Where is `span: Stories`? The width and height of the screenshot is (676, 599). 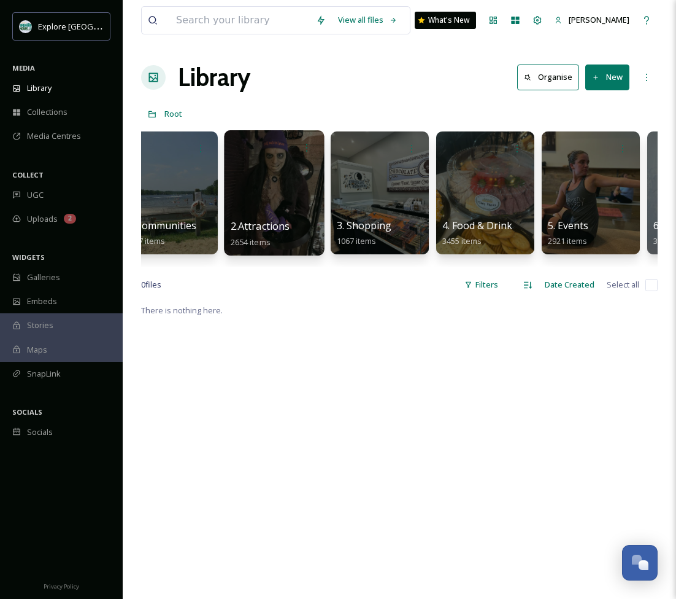 span: Stories is located at coordinates (40, 325).